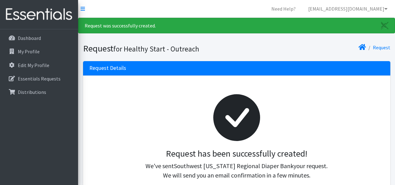 The image size is (395, 185). What do you see at coordinates (236, 26) in the screenshot?
I see `div: Request was successfully created.` at bounding box center [236, 26].